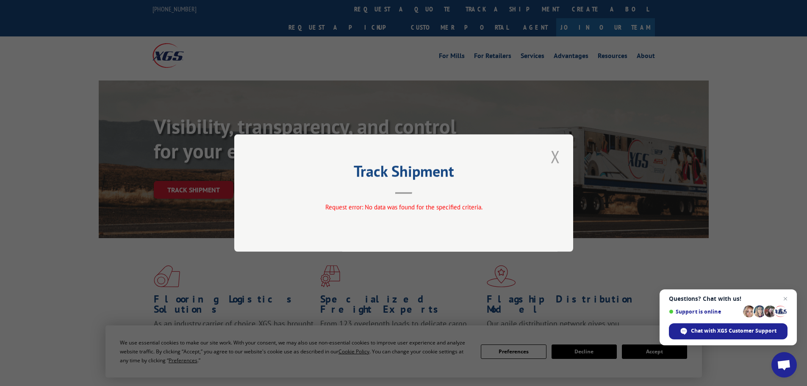  Describe the element at coordinates (403, 207) in the screenshot. I see `span: Request error: No data was found for the specified criteria.` at that location.